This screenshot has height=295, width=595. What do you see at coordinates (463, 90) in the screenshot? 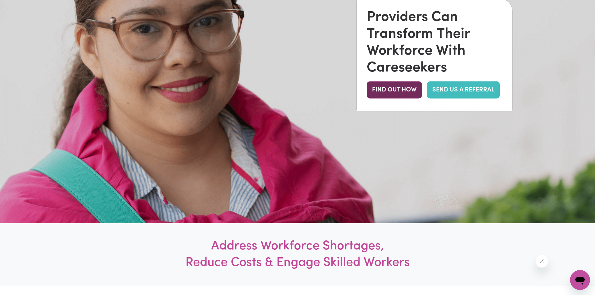
I see `a: SEND US A REFERRAL` at bounding box center [463, 90].